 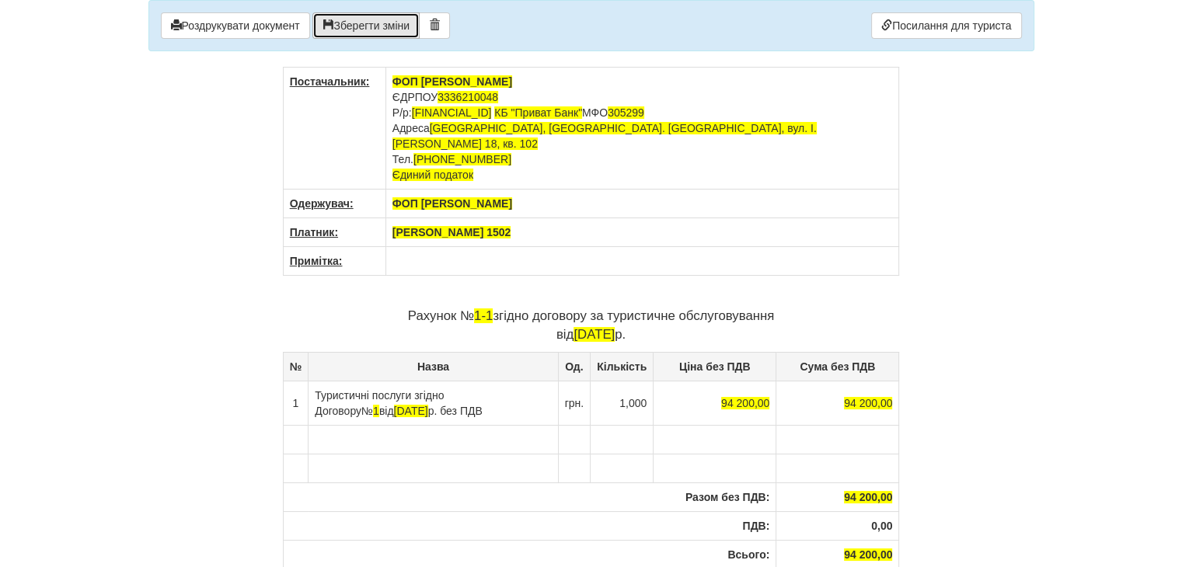 What do you see at coordinates (370, 411) in the screenshot?
I see `span: №` at bounding box center [370, 411].